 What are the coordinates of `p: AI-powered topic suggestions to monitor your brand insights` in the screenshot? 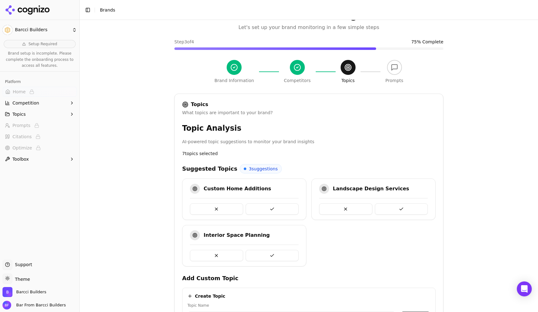 It's located at (309, 141).